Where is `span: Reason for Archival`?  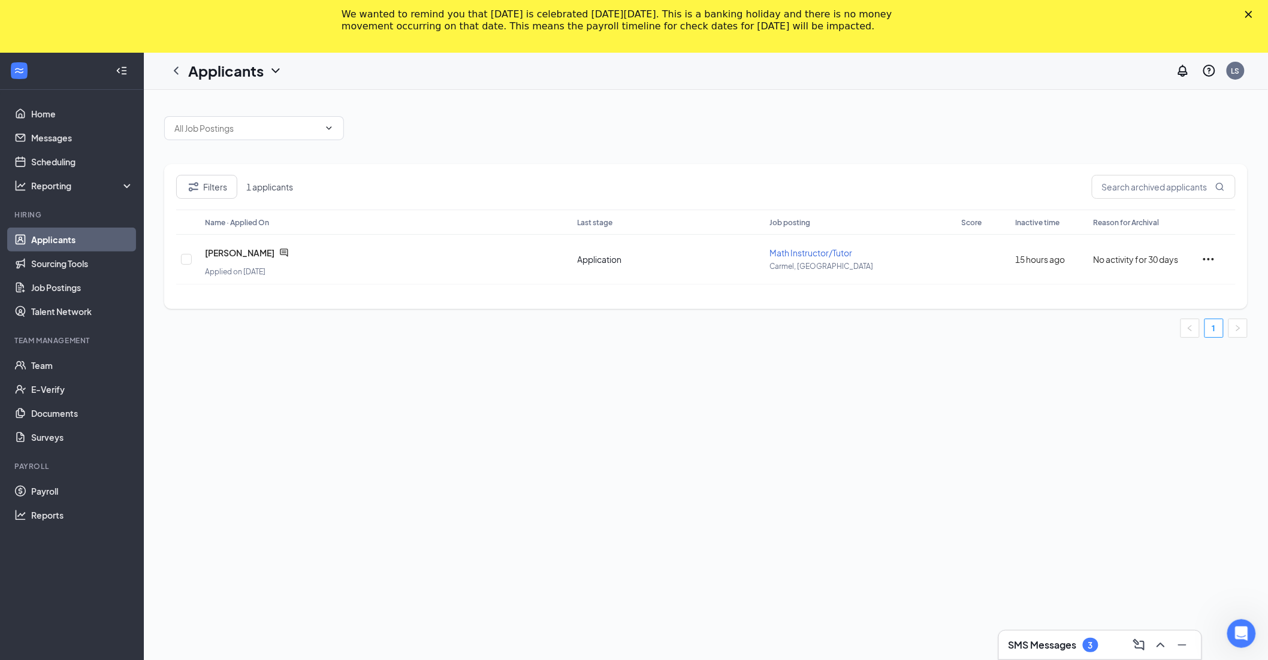
span: Reason for Archival is located at coordinates (1127, 222).